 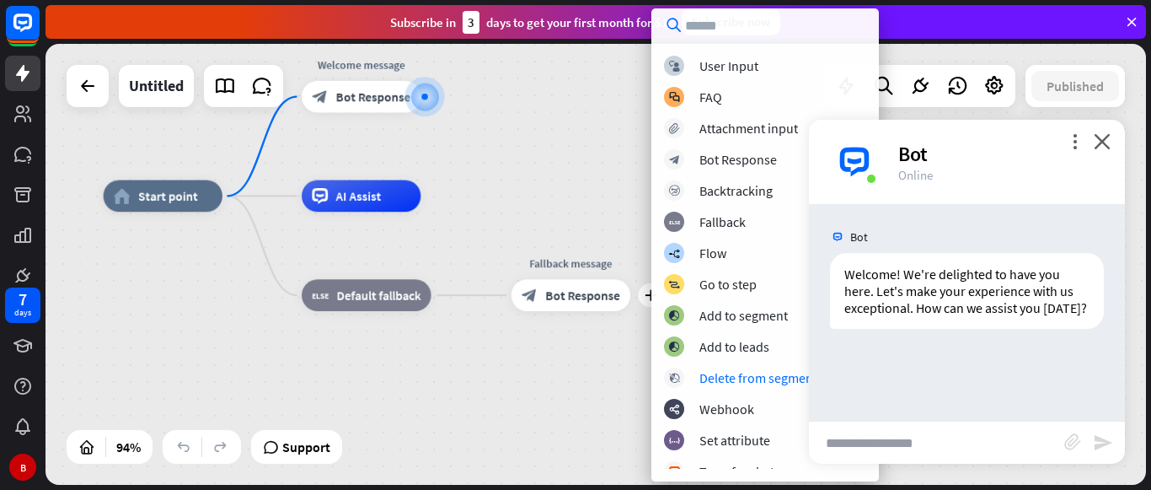 I want to click on span: Default fallback, so click(x=379, y=295).